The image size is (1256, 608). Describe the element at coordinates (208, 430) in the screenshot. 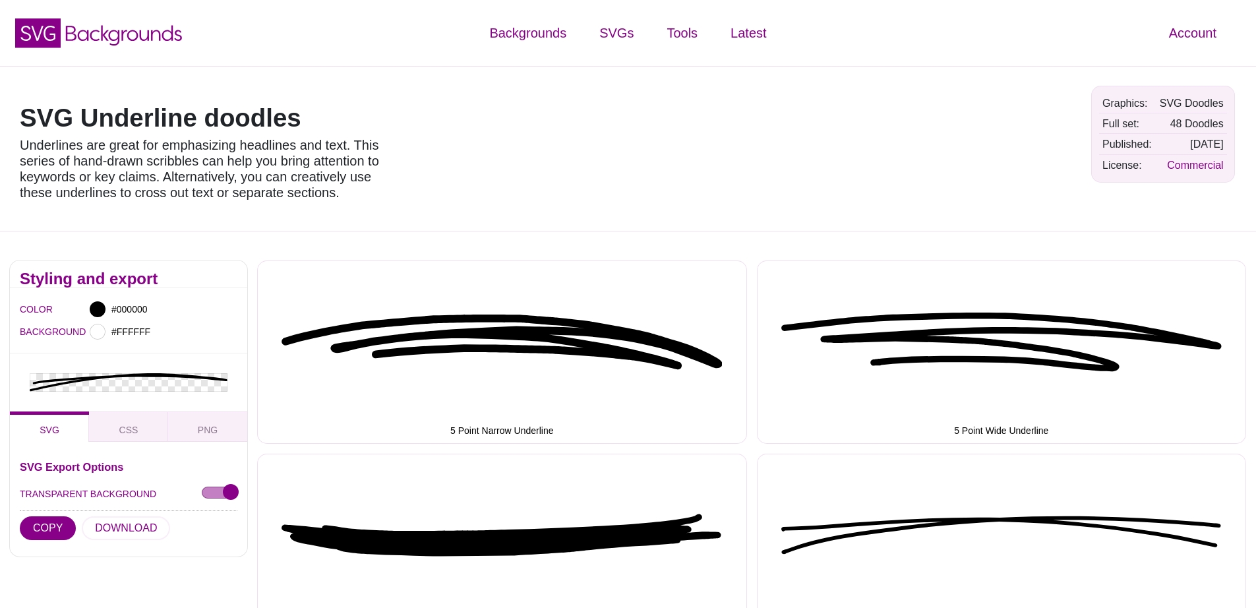

I see `span: PNG` at that location.